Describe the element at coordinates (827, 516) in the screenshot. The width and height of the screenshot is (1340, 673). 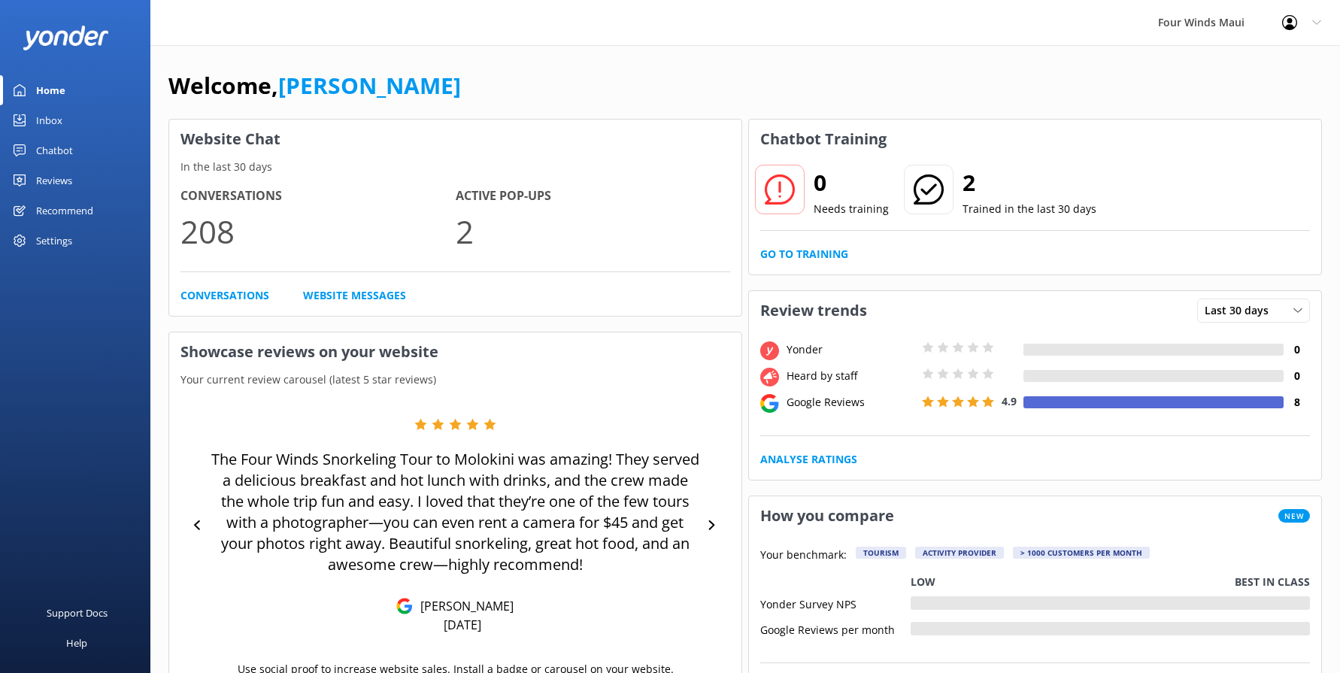
I see `h3: How you compare` at that location.